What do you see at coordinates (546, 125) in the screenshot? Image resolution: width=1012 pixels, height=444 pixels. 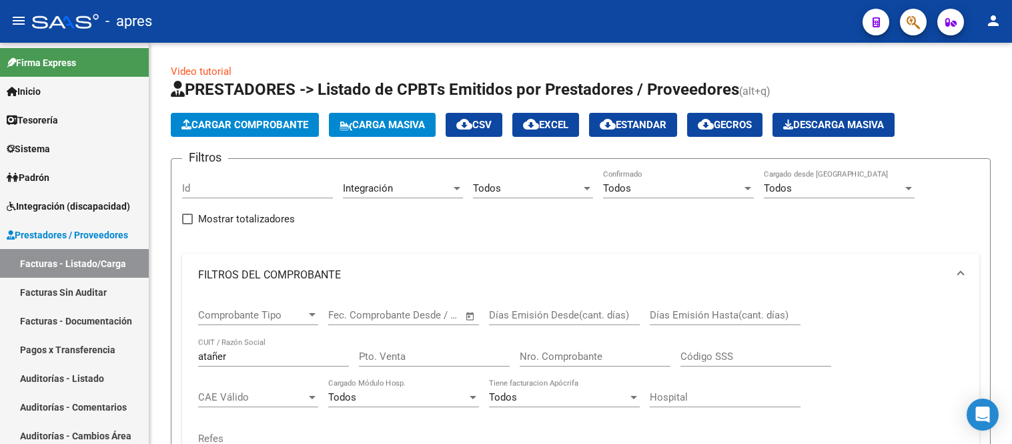 I see `span: EXCEL` at bounding box center [546, 125].